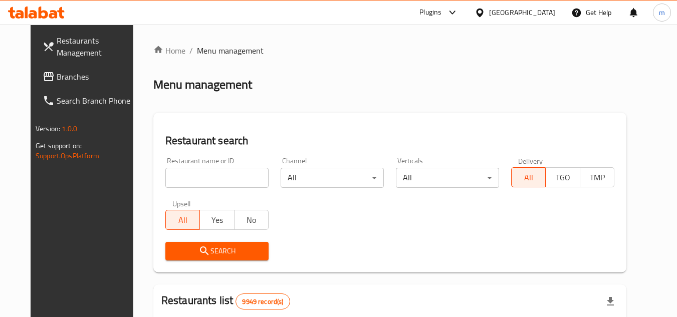 This screenshot has height=317, width=677. Describe the element at coordinates (89, 47) in the screenshot. I see `a: Restaurants Management` at that location.